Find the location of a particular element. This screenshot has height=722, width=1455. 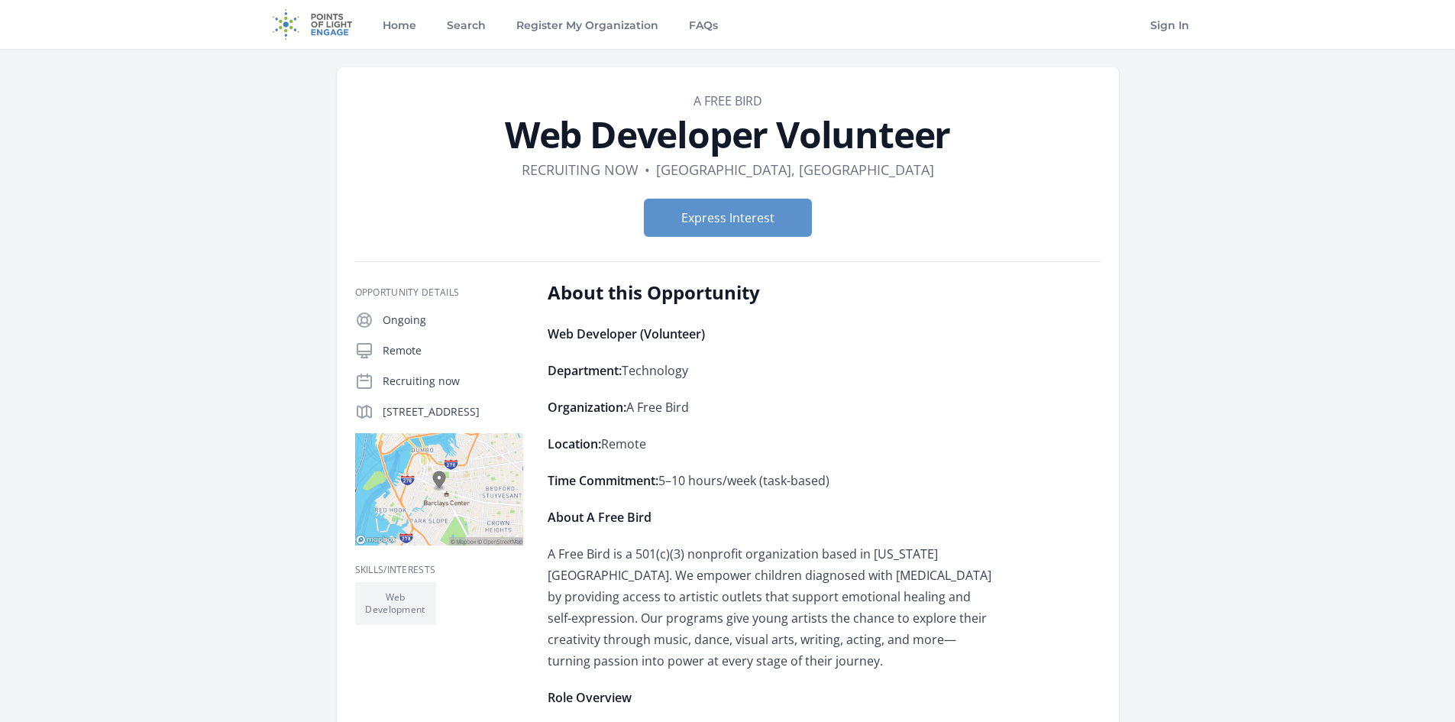

p: 5–10 hours/week (task-based) is located at coordinates (771, 481).